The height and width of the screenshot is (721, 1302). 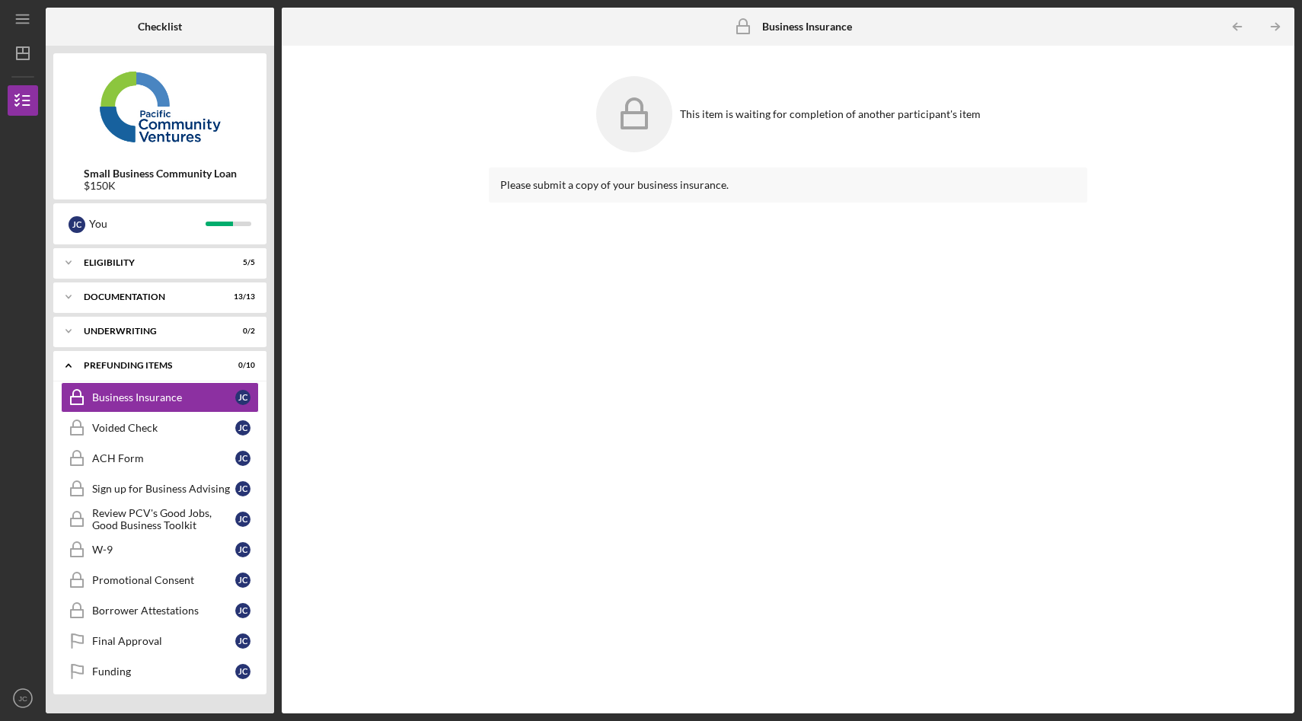 What do you see at coordinates (150, 297) in the screenshot?
I see `div: Documentation` at bounding box center [150, 297].